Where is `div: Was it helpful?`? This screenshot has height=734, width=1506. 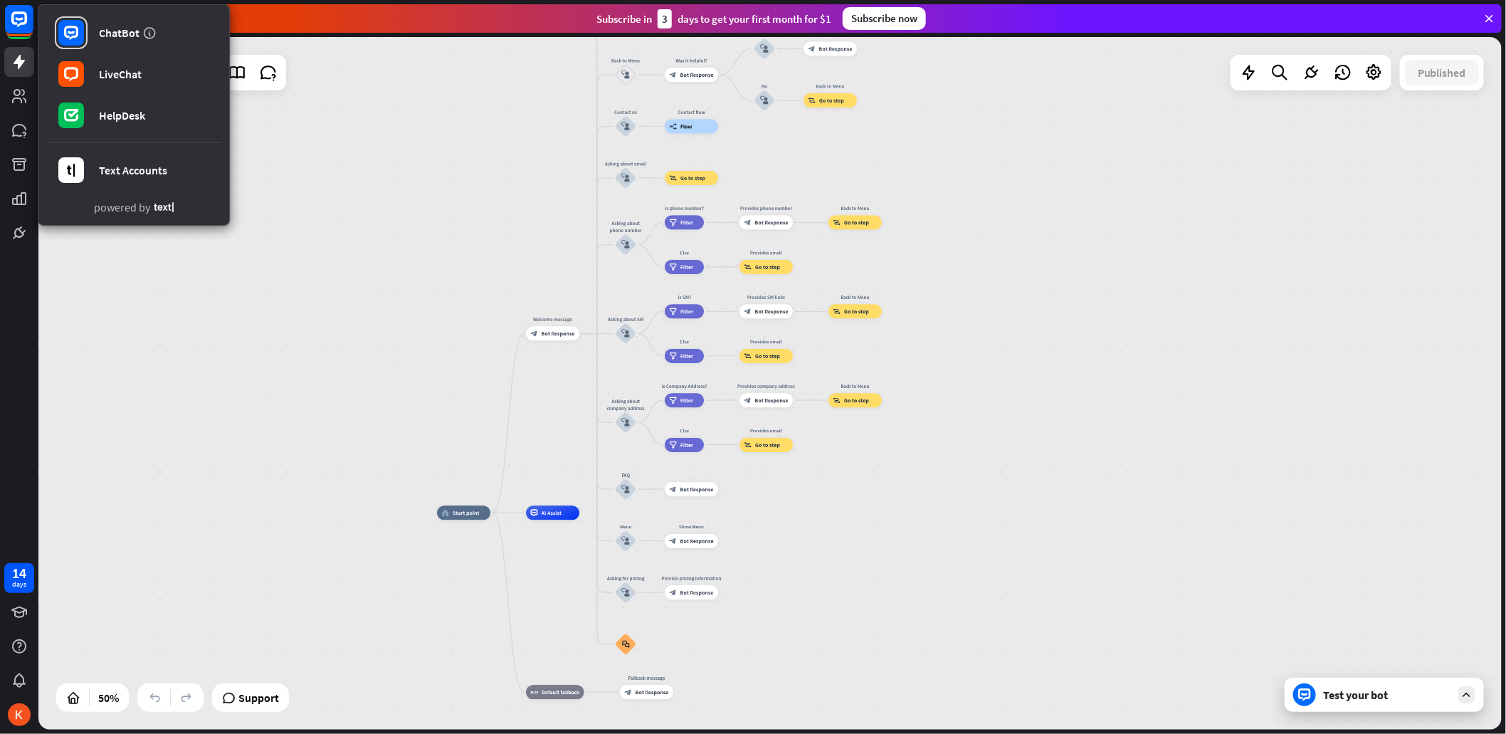
div: Was it helpful? is located at coordinates (692, 60).